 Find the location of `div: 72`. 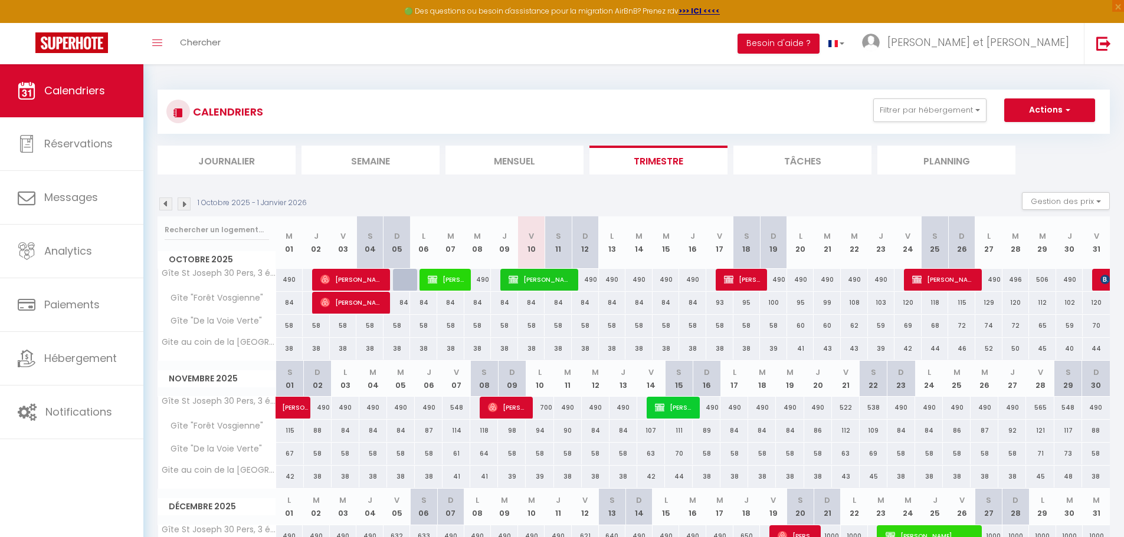

div: 72 is located at coordinates (1016, 326).